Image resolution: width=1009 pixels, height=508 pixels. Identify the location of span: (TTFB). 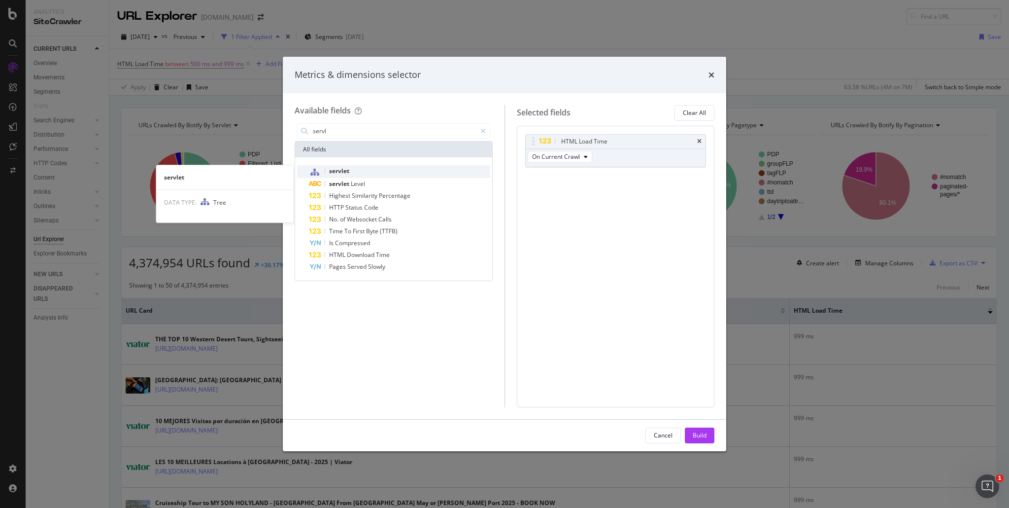
(389, 231).